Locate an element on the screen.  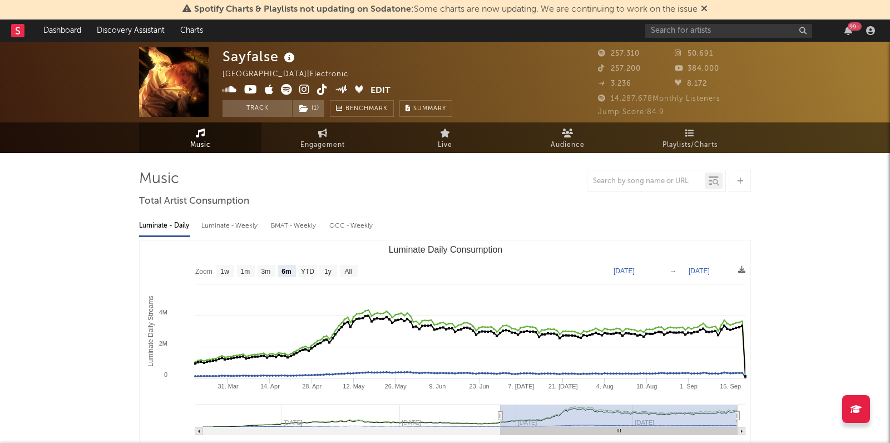
text: 28. Apr is located at coordinates (311, 386).